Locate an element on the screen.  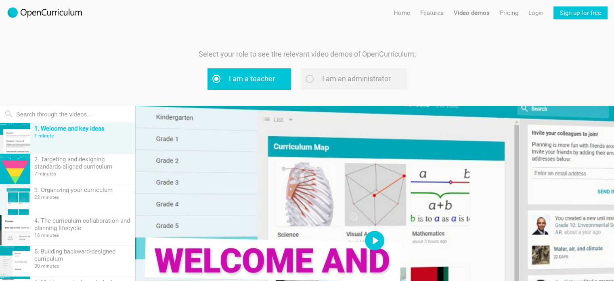
div: 22 minutes is located at coordinates (83, 197).